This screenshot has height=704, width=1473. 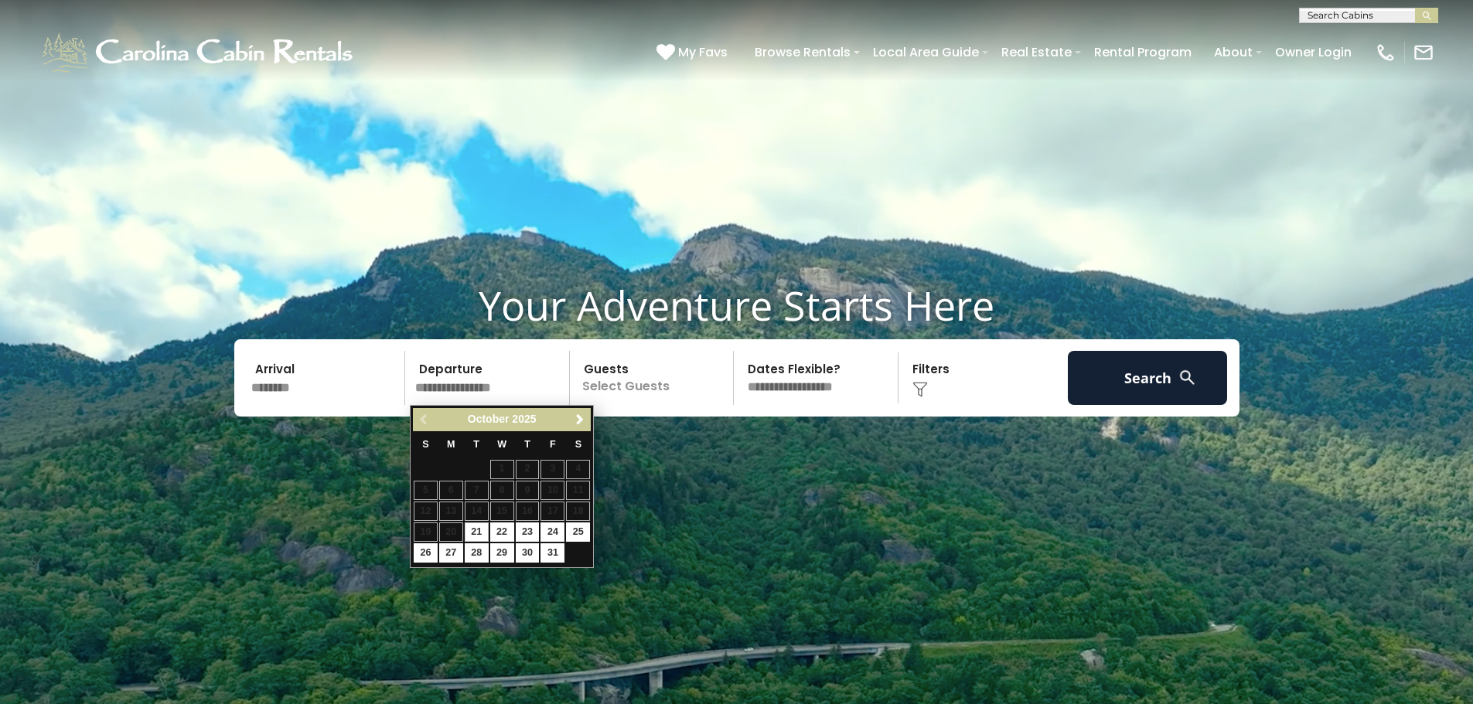 I want to click on span: Monday, so click(x=451, y=444).